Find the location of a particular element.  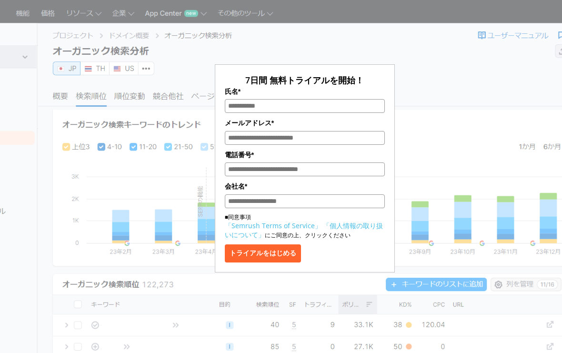

a: 「個人情報の取り扱いについて」 is located at coordinates (304, 230).